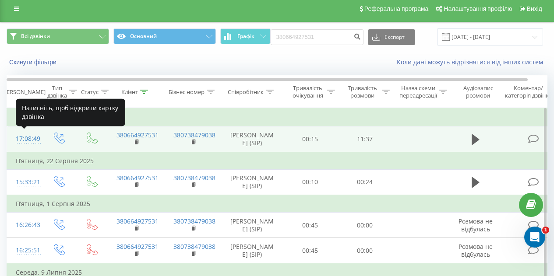  I want to click on div: Співробітник, so click(246, 92).